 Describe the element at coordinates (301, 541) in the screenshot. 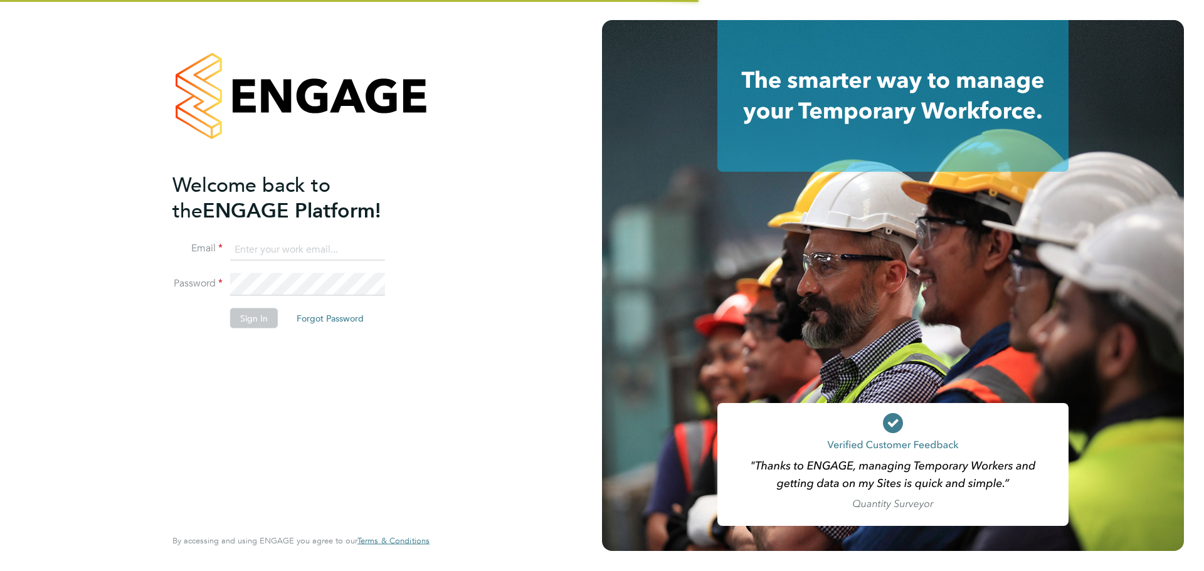

I see `span: By accessing and using ENGAGE you agree to our` at that location.